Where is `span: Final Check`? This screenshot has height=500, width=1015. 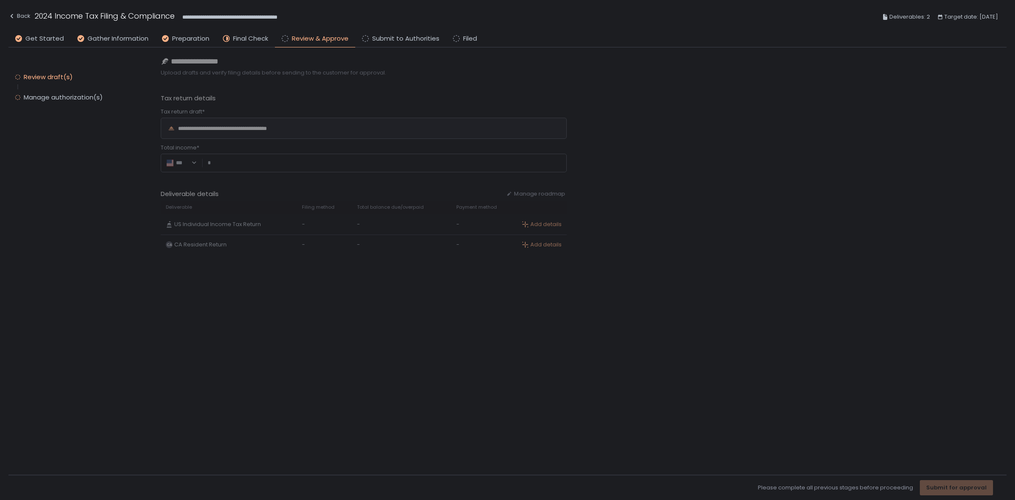 span: Final Check is located at coordinates (250, 39).